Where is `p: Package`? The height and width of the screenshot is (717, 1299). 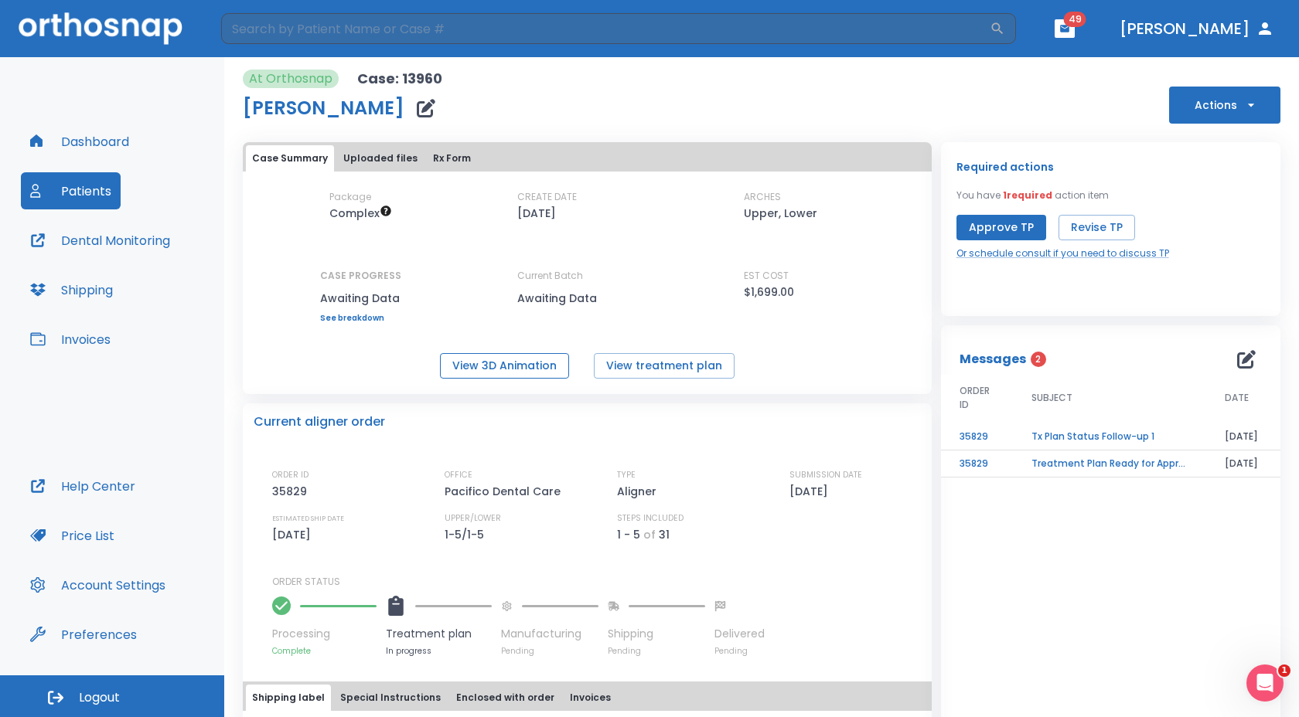 p: Package is located at coordinates (350, 197).